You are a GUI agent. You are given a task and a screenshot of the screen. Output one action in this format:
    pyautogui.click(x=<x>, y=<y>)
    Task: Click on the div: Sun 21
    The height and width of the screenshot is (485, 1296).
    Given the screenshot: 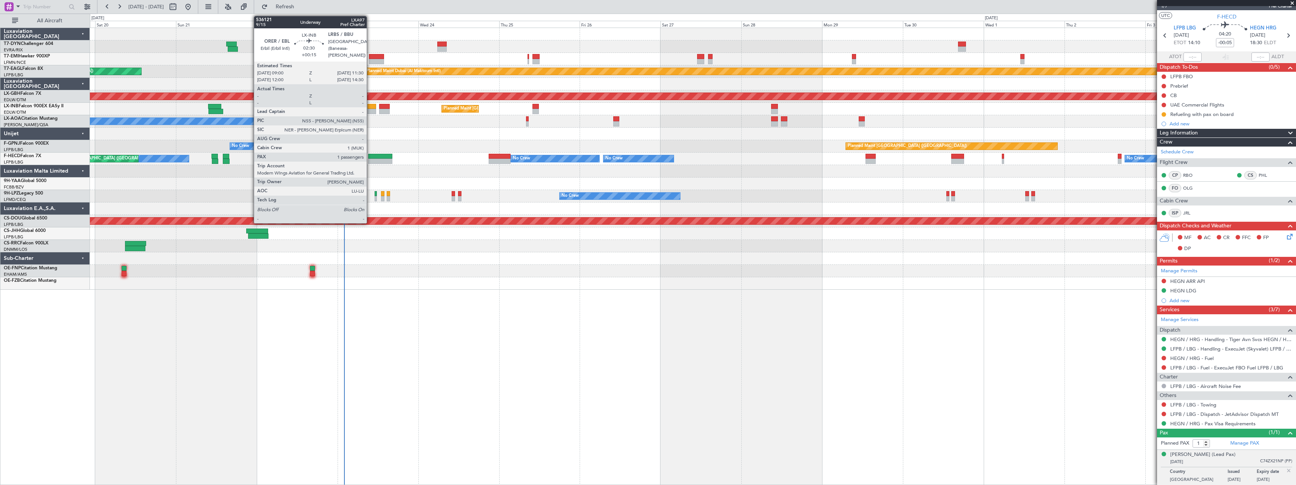 What is the action you would take?
    pyautogui.click(x=216, y=24)
    